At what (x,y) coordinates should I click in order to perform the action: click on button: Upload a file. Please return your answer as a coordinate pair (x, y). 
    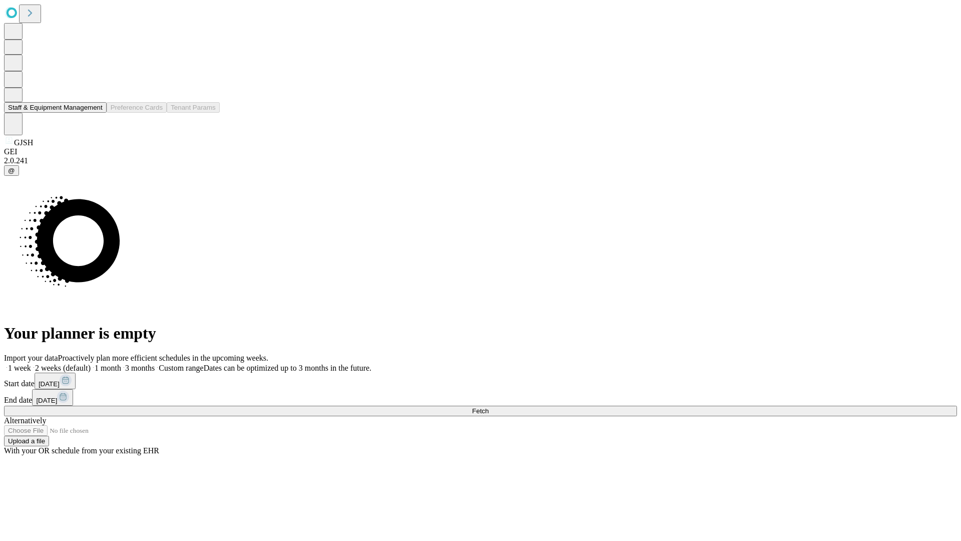
    Looking at the image, I should click on (27, 441).